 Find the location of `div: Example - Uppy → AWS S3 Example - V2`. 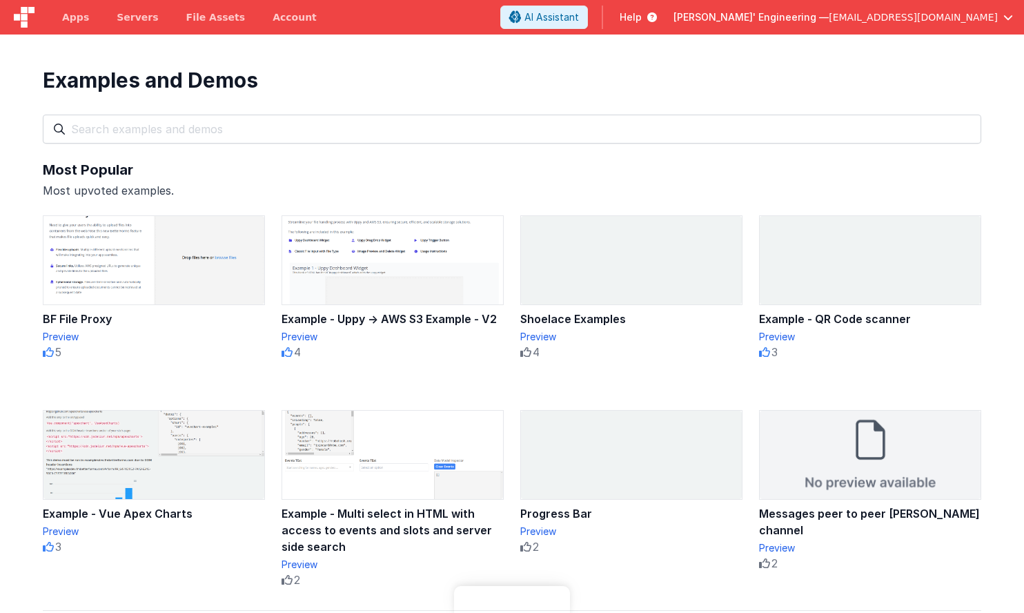

div: Example - Uppy → AWS S3 Example - V2 is located at coordinates (393, 319).